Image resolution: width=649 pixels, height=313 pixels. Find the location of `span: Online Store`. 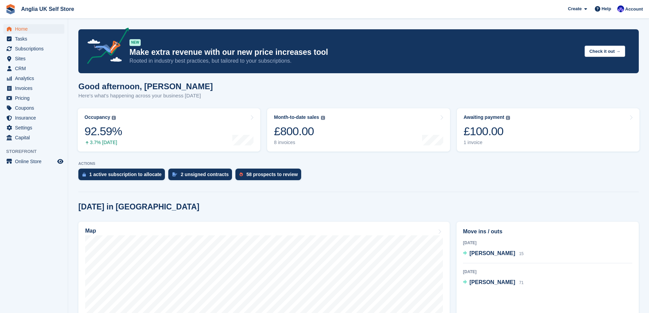

span: Online Store is located at coordinates (35, 161).